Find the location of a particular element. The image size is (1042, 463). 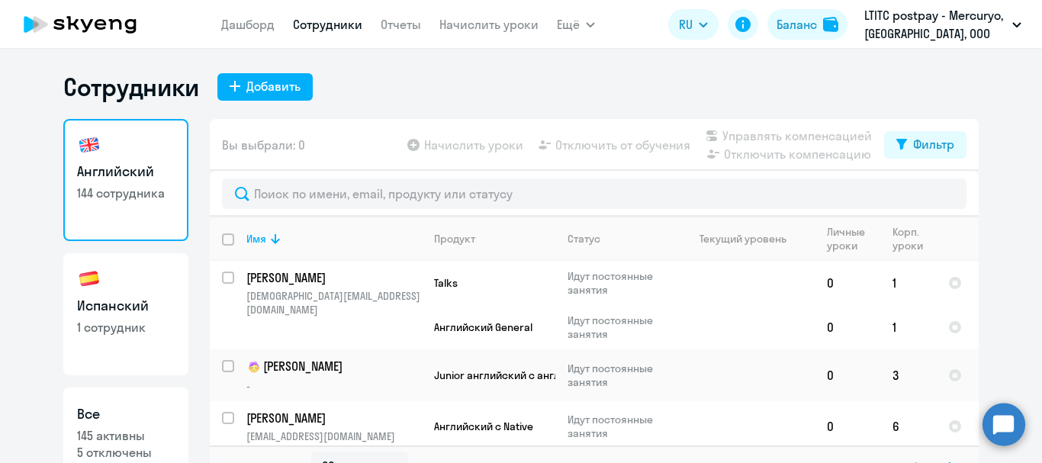

div: Баланс is located at coordinates (796, 24).